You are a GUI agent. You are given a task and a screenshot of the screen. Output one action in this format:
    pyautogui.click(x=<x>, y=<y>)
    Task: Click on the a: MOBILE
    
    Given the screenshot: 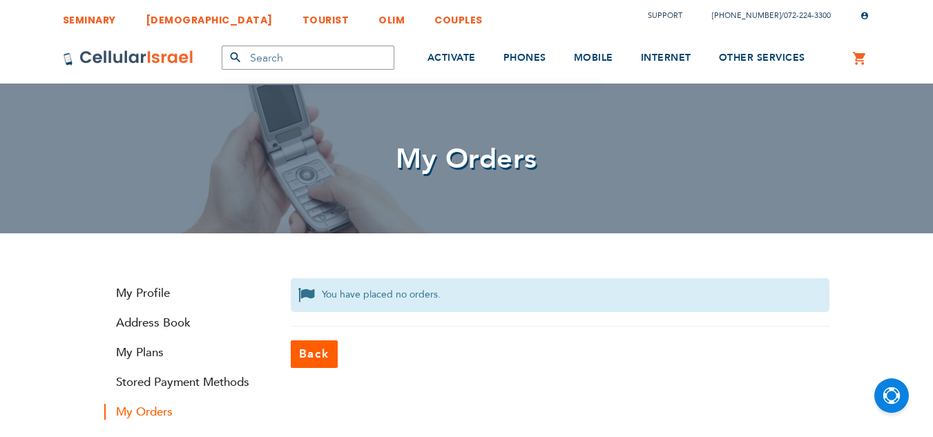 What is the action you would take?
    pyautogui.click(x=593, y=58)
    